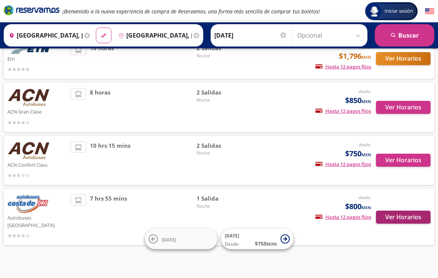 The height and width of the screenshot is (278, 438). Describe the element at coordinates (154, 35) in the screenshot. I see `input: Buscar Destino` at that location.